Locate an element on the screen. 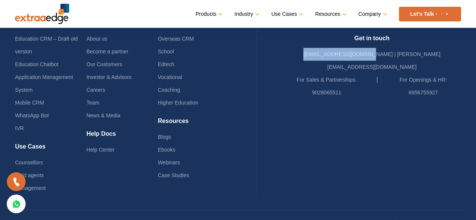 The width and height of the screenshot is (476, 220). label: For Sales & Partnerships: is located at coordinates (327, 80).